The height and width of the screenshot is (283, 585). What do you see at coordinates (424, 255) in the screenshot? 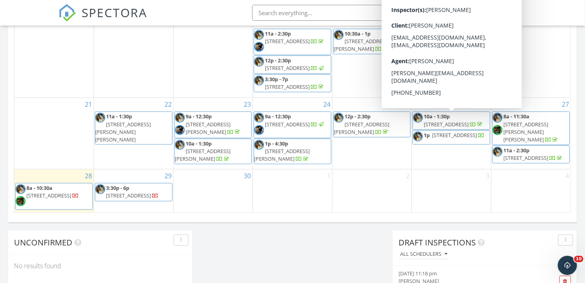
I see `div: All schedulers` at bounding box center [424, 255].